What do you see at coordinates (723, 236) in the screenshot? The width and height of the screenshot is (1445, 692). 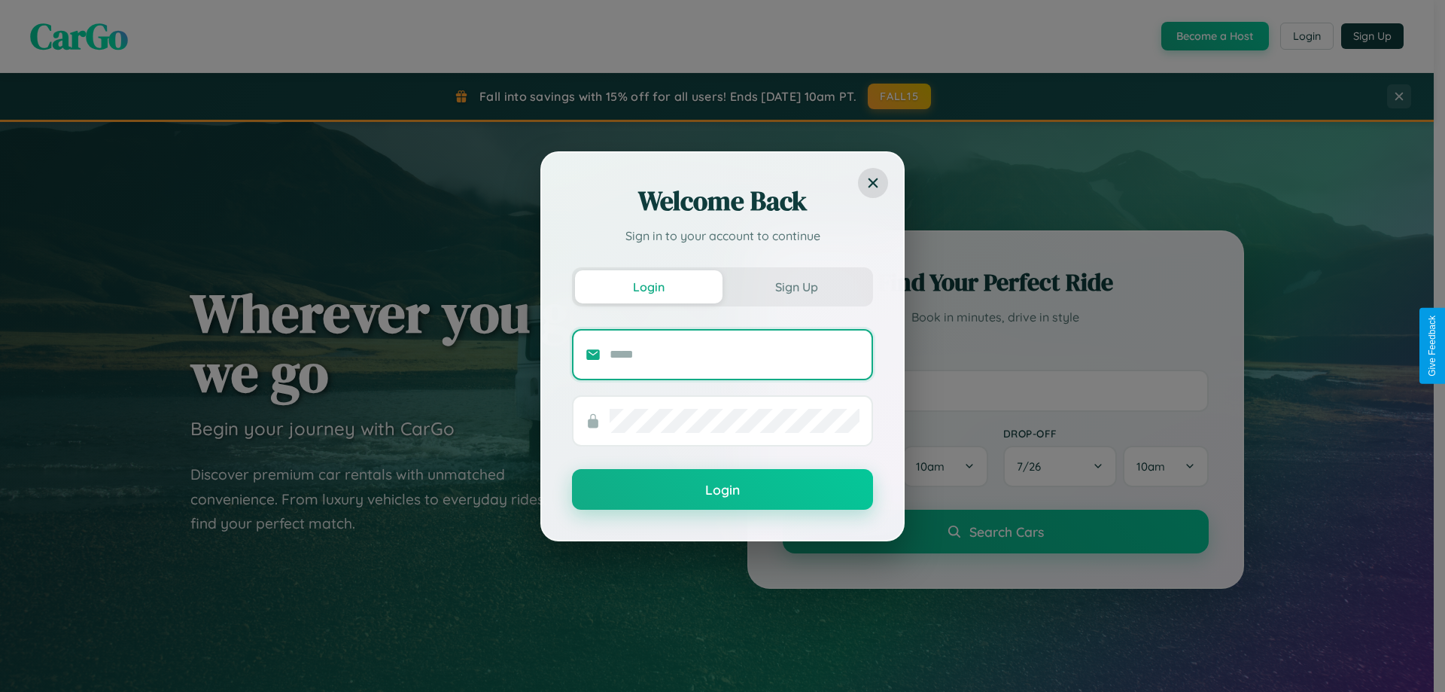 I see `p: Sign in to your account to continue` at bounding box center [723, 236].